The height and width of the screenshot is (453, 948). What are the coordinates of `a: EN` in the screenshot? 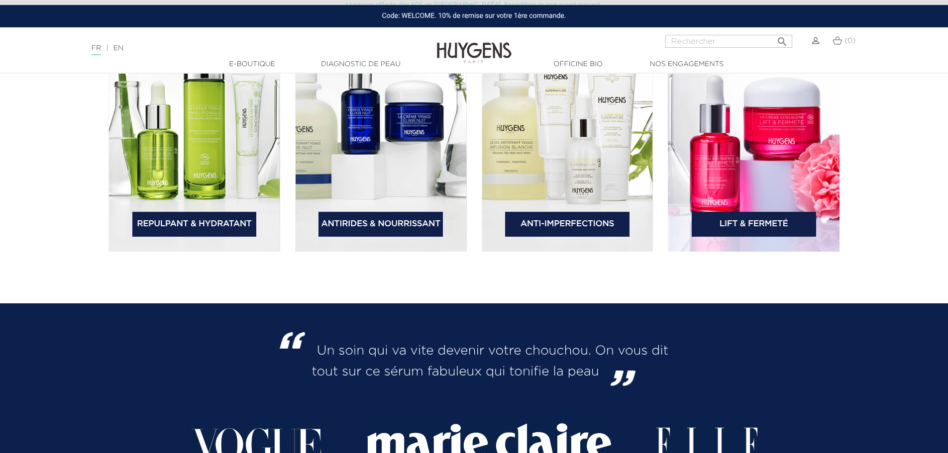 It's located at (118, 48).